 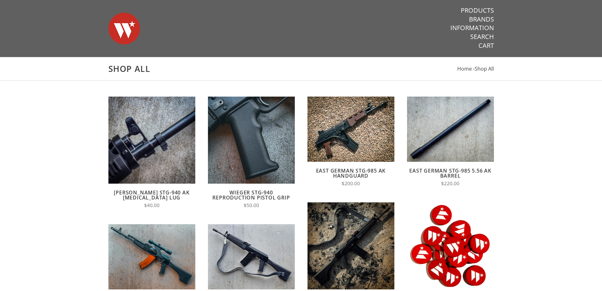 What do you see at coordinates (152, 205) in the screenshot?
I see `span: $40.00` at bounding box center [152, 205].